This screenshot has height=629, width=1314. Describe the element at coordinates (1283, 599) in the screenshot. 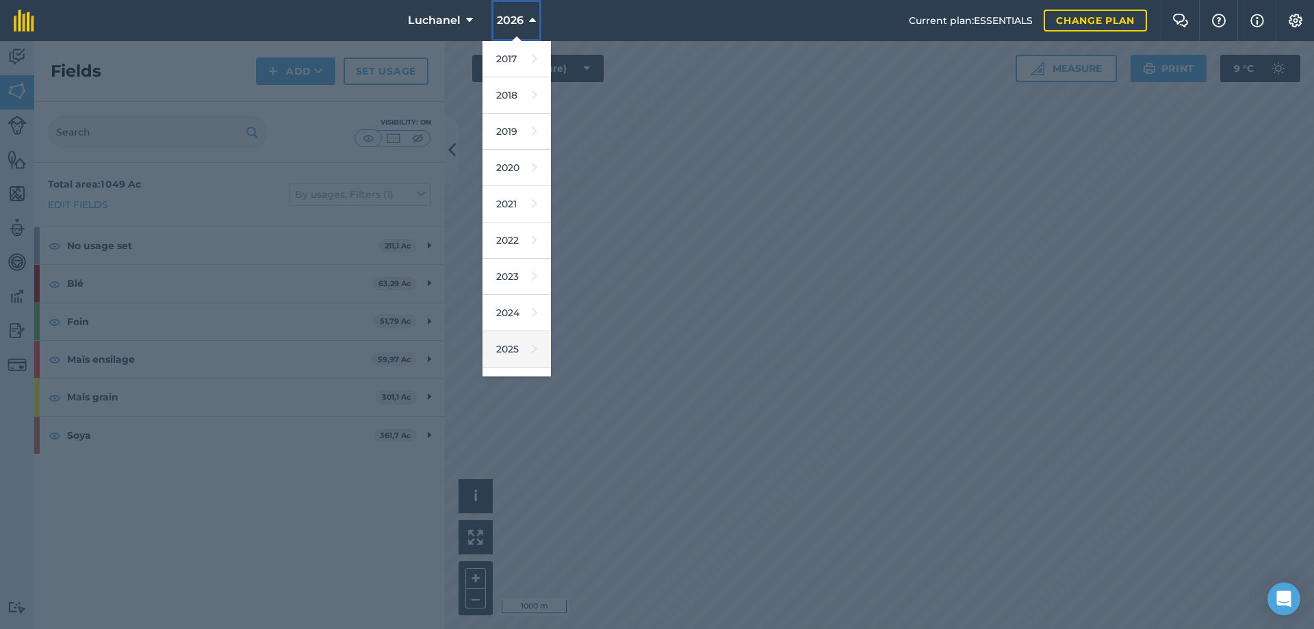

I see `div: Open Intercom Messenger` at that location.